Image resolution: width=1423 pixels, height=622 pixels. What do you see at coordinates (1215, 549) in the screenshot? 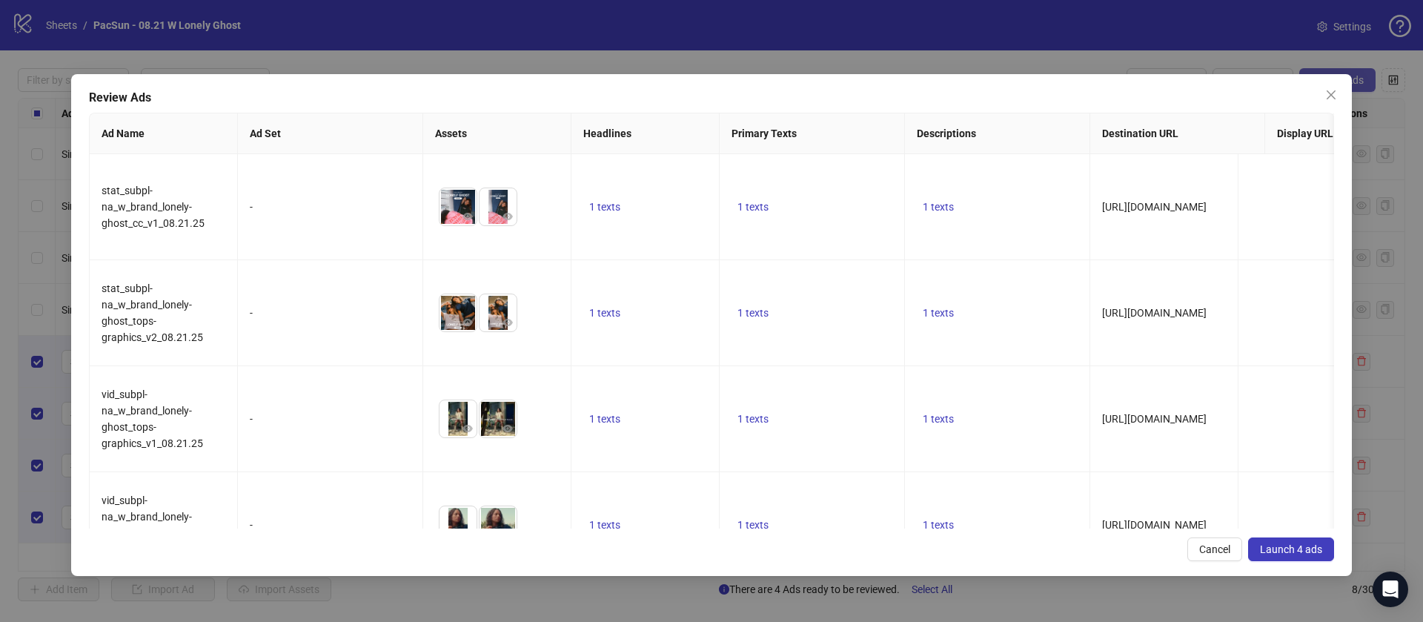
I see `span: Cancel` at bounding box center [1215, 549].